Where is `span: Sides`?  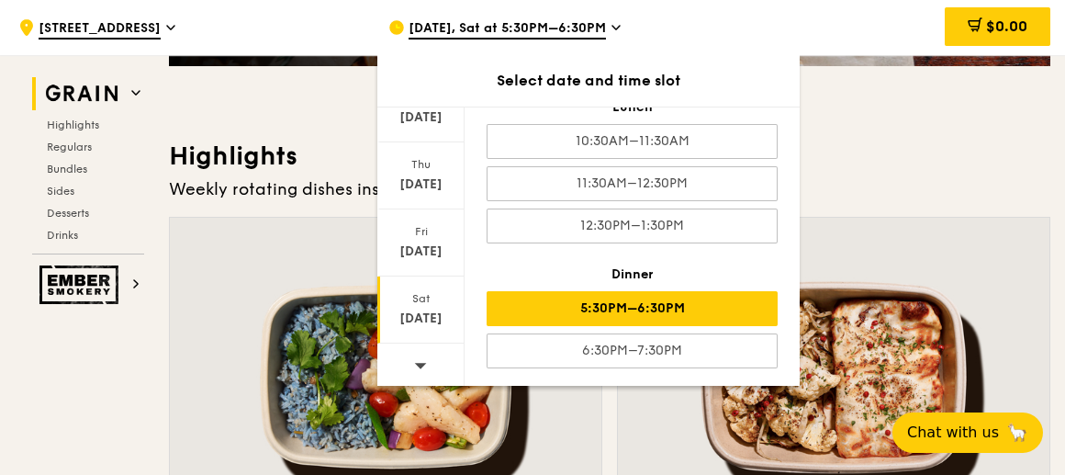 span: Sides is located at coordinates (61, 191).